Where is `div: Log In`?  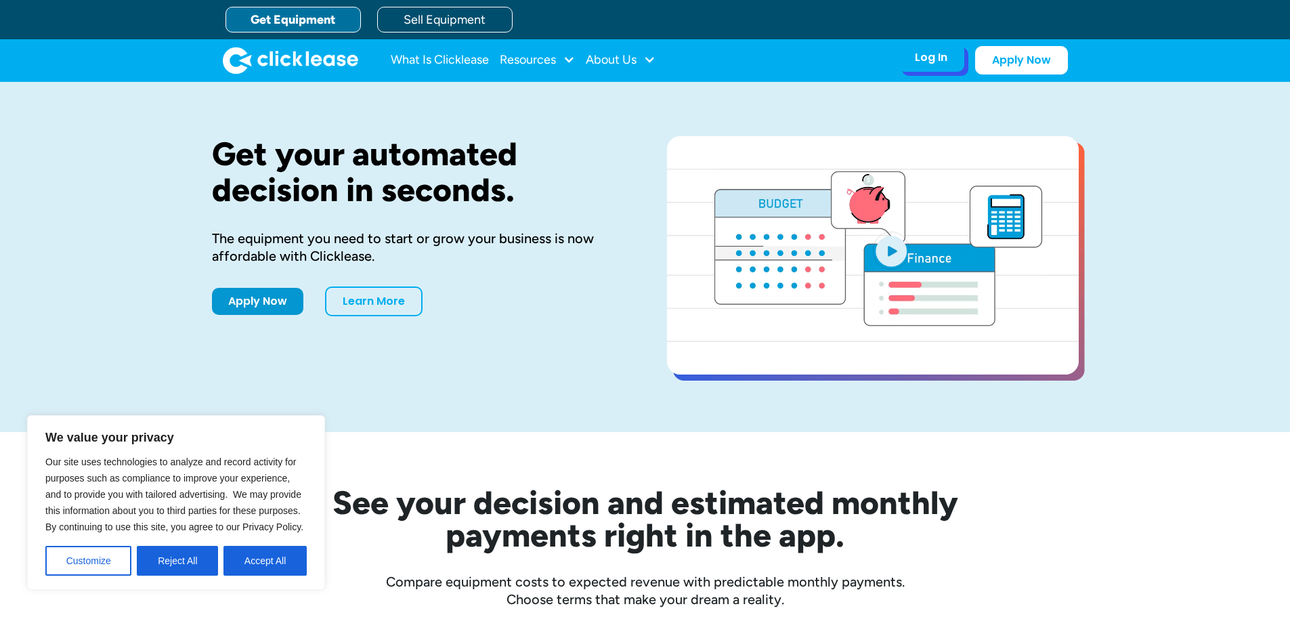 div: Log In is located at coordinates (931, 58).